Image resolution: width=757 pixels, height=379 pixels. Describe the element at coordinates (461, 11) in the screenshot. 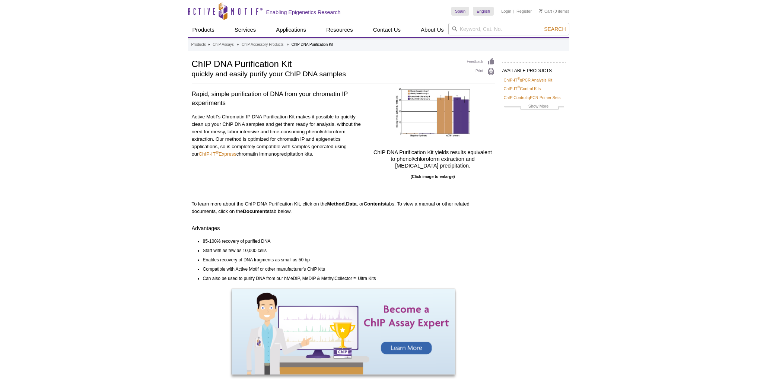

I see `a: Spain` at that location.